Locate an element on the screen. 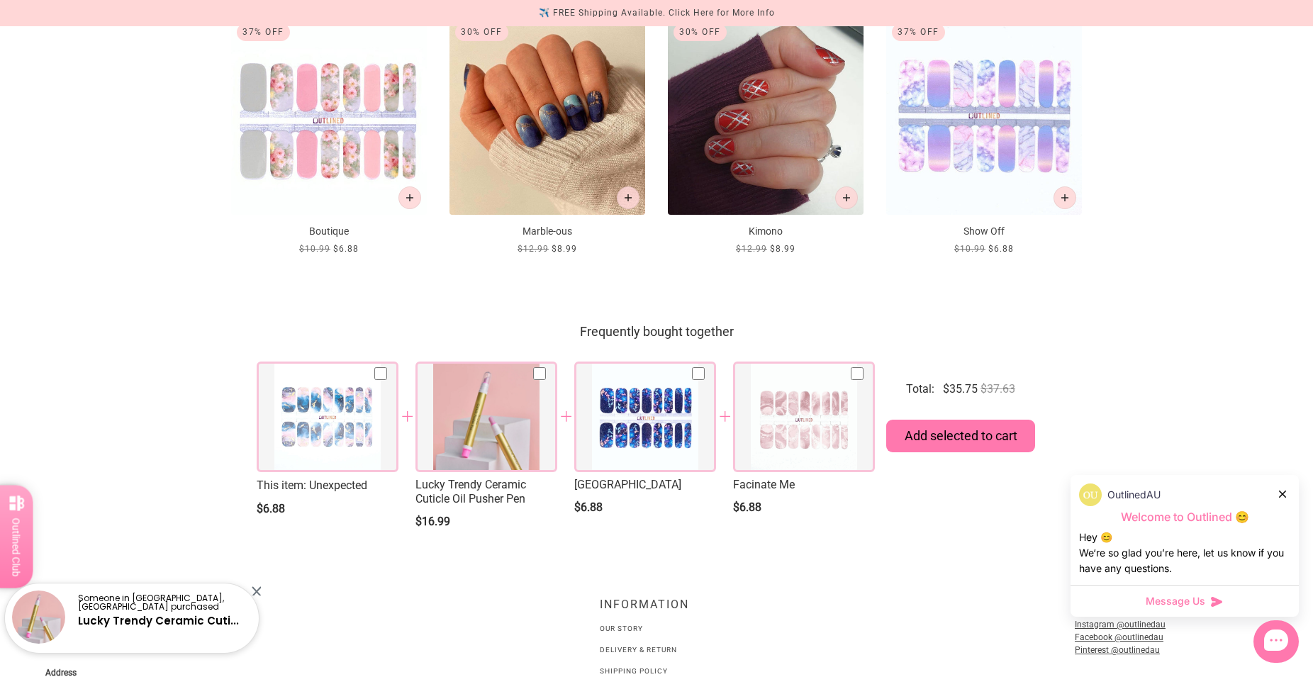  a: Show Off-Adult Nail Wraps-OutlinedShow Off-Adult Nail Wraps-Outlined Add to cart Show Off $10.99$... is located at coordinates (984, 138).